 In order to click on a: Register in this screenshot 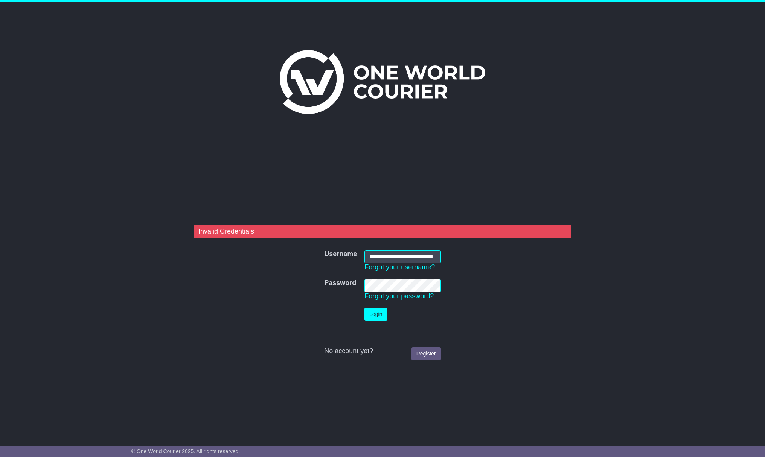, I will do `click(426, 354)`.